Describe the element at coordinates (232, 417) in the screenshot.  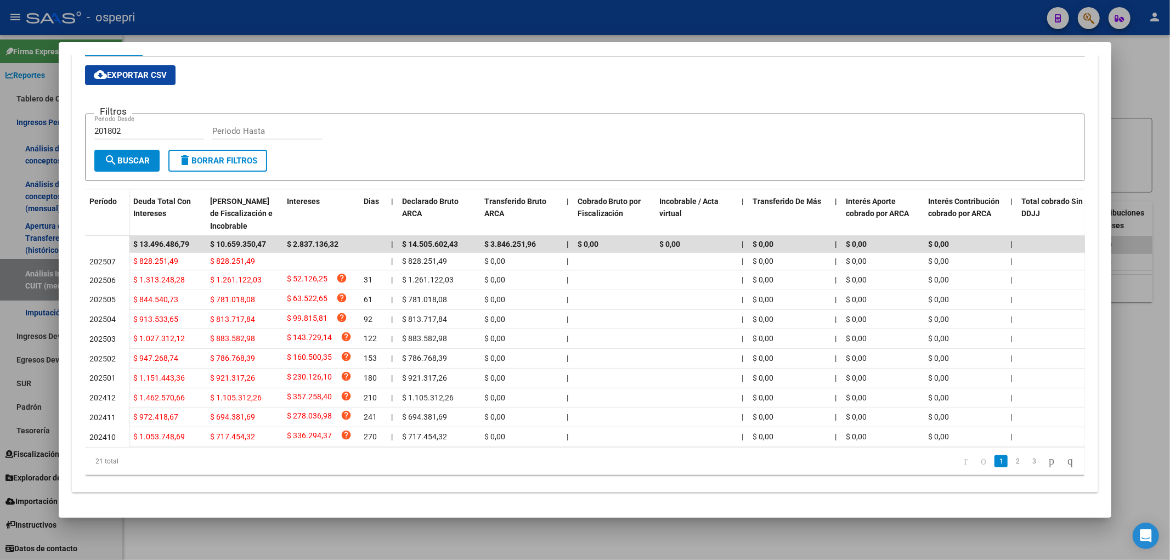
I see `span: $ 694.381,69` at that location.